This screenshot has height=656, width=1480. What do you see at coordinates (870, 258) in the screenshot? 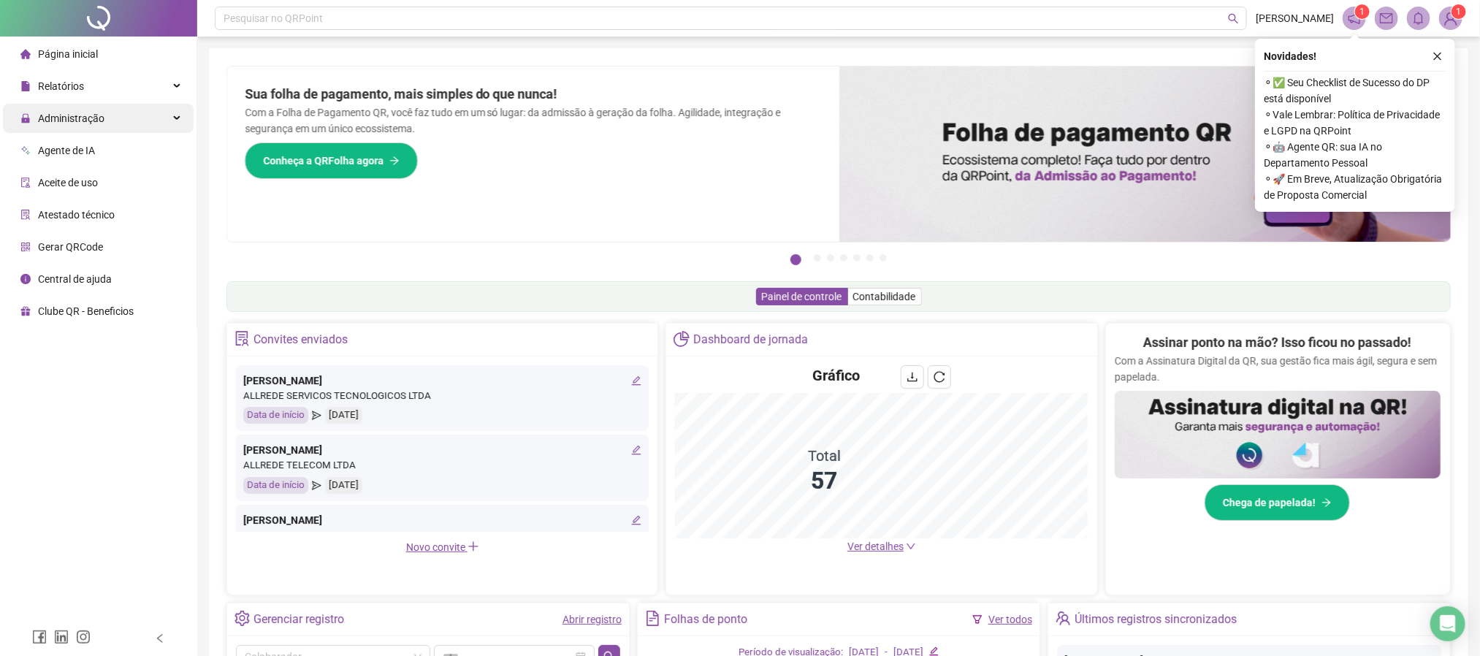
I see `button: 6` at bounding box center [870, 258].